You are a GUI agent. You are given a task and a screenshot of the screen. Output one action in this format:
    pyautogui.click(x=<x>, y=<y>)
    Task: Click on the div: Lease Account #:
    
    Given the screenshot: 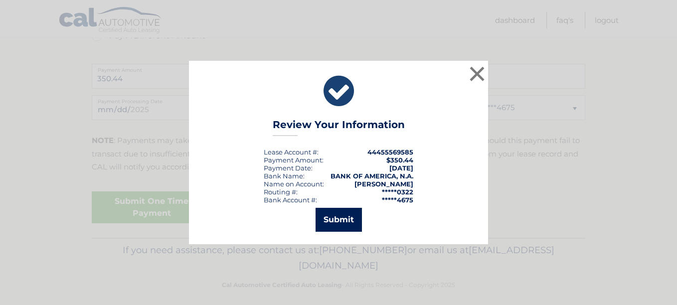 What is the action you would take?
    pyautogui.click(x=291, y=152)
    